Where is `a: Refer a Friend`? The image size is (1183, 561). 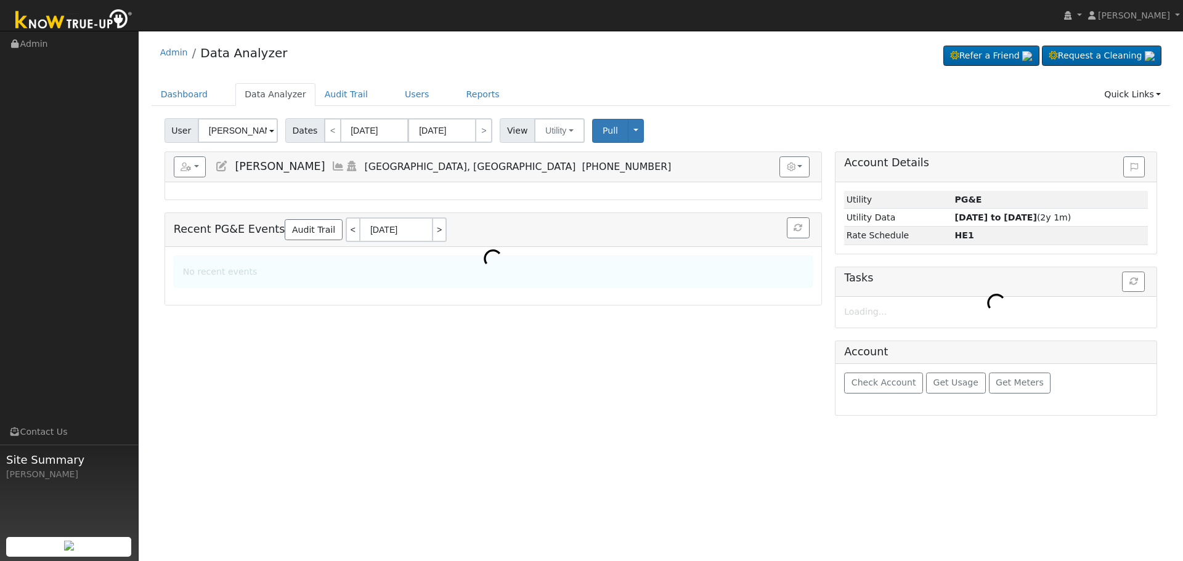
a: Refer a Friend is located at coordinates (992, 56).